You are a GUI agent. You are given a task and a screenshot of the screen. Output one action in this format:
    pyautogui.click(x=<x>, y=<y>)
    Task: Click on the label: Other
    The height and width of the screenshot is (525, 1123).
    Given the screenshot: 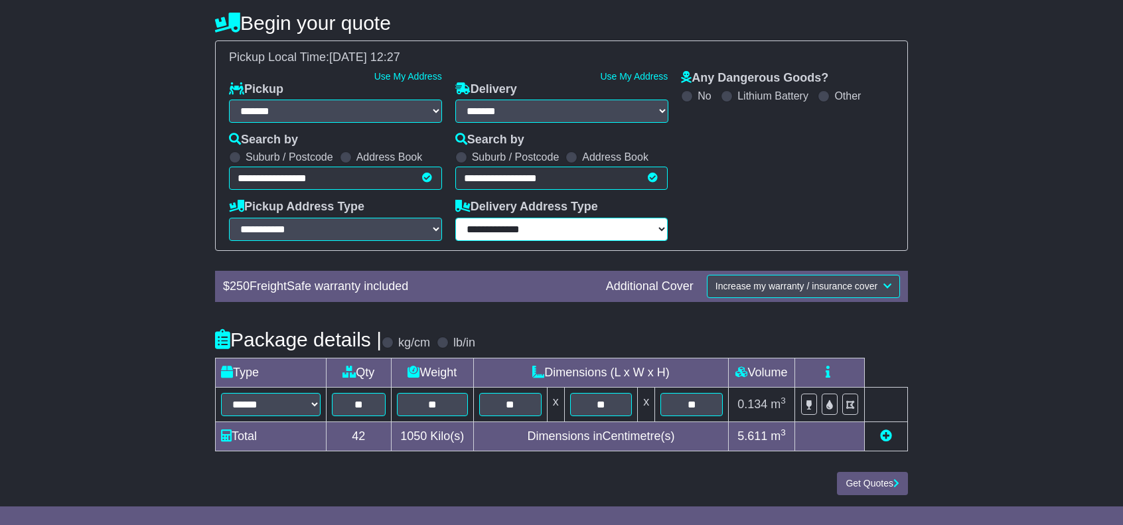 What is the action you would take?
    pyautogui.click(x=847, y=96)
    